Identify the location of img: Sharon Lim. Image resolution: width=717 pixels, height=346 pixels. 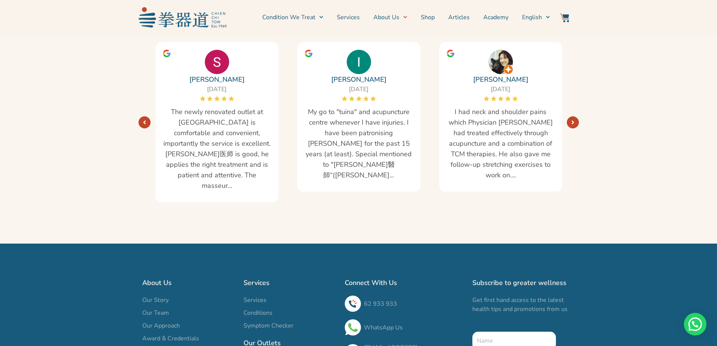
(217, 62).